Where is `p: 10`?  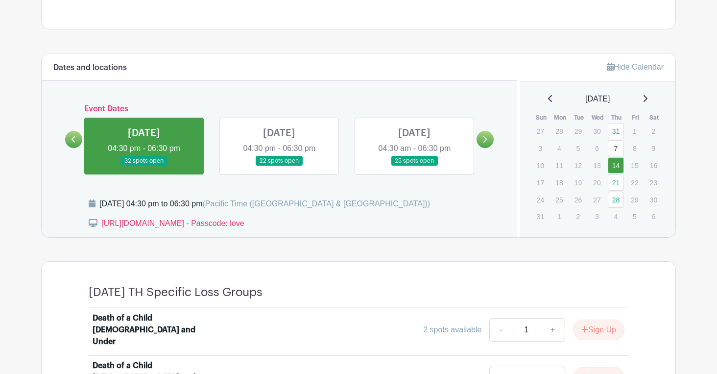 p: 10 is located at coordinates (540, 165).